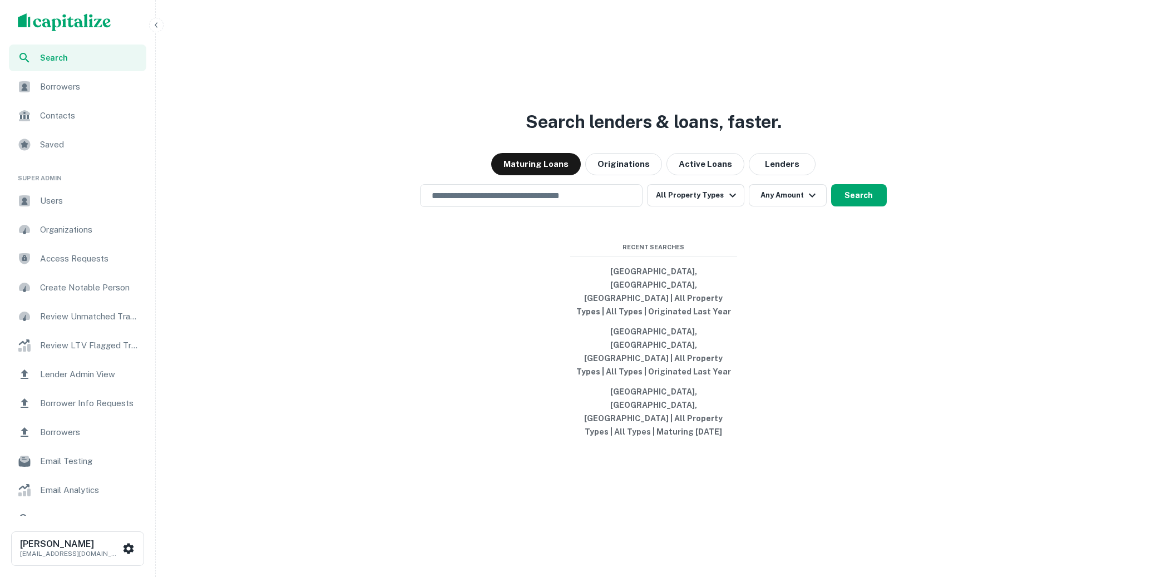 The height and width of the screenshot is (577, 1151). Describe the element at coordinates (77, 145) in the screenshot. I see `a: Saved` at that location.